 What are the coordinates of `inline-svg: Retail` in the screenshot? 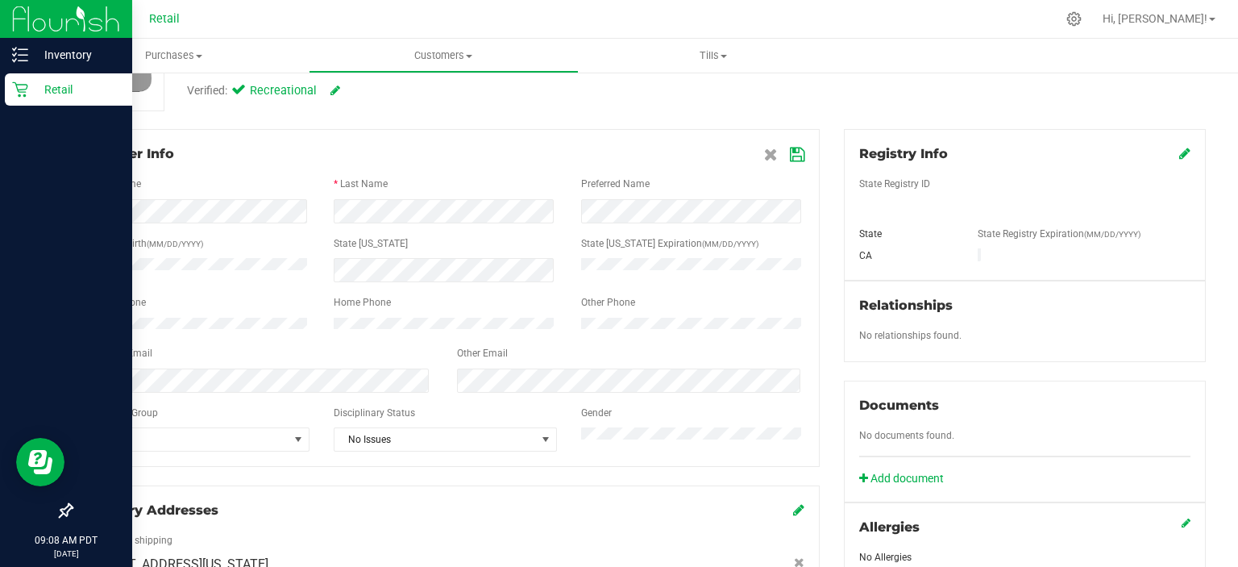 It's located at (20, 89).